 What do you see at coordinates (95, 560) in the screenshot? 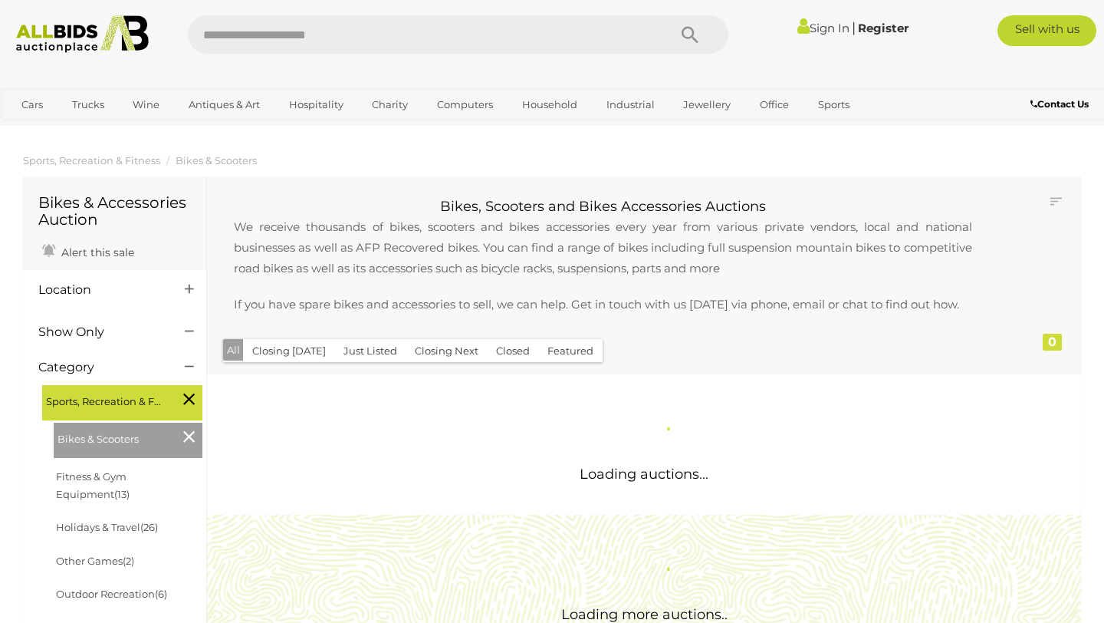
I see `a: Other Games(2)` at bounding box center [95, 560].